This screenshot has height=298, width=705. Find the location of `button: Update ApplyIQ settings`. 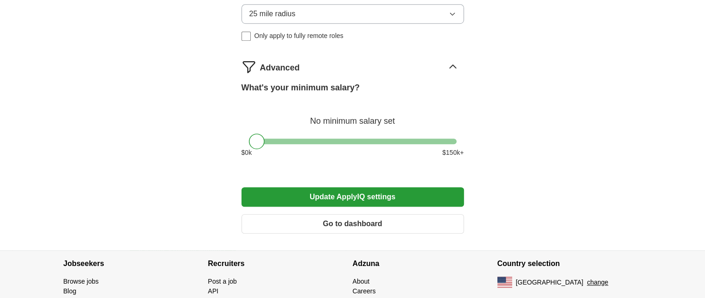

button: Update ApplyIQ settings is located at coordinates (353, 197).